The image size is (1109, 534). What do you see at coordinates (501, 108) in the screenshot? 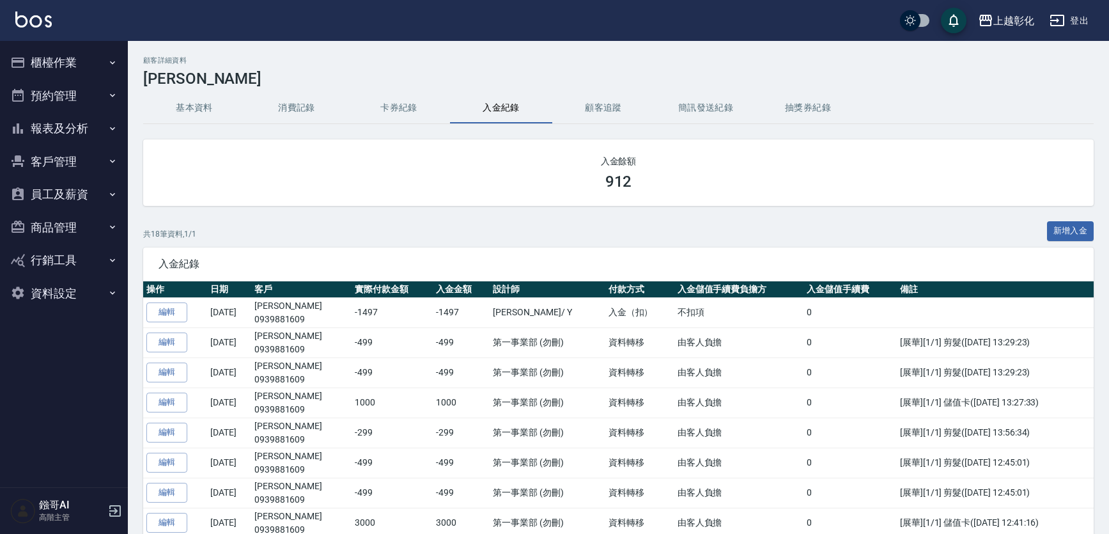
I see `button: 入金紀錄` at bounding box center [501, 108].